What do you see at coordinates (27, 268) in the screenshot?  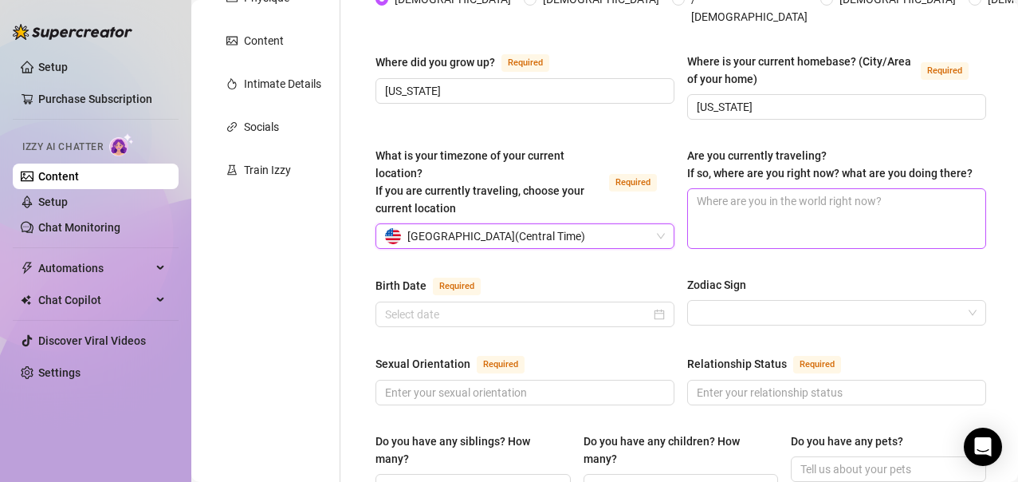 I see `span: thunderbolt` at bounding box center [27, 268].